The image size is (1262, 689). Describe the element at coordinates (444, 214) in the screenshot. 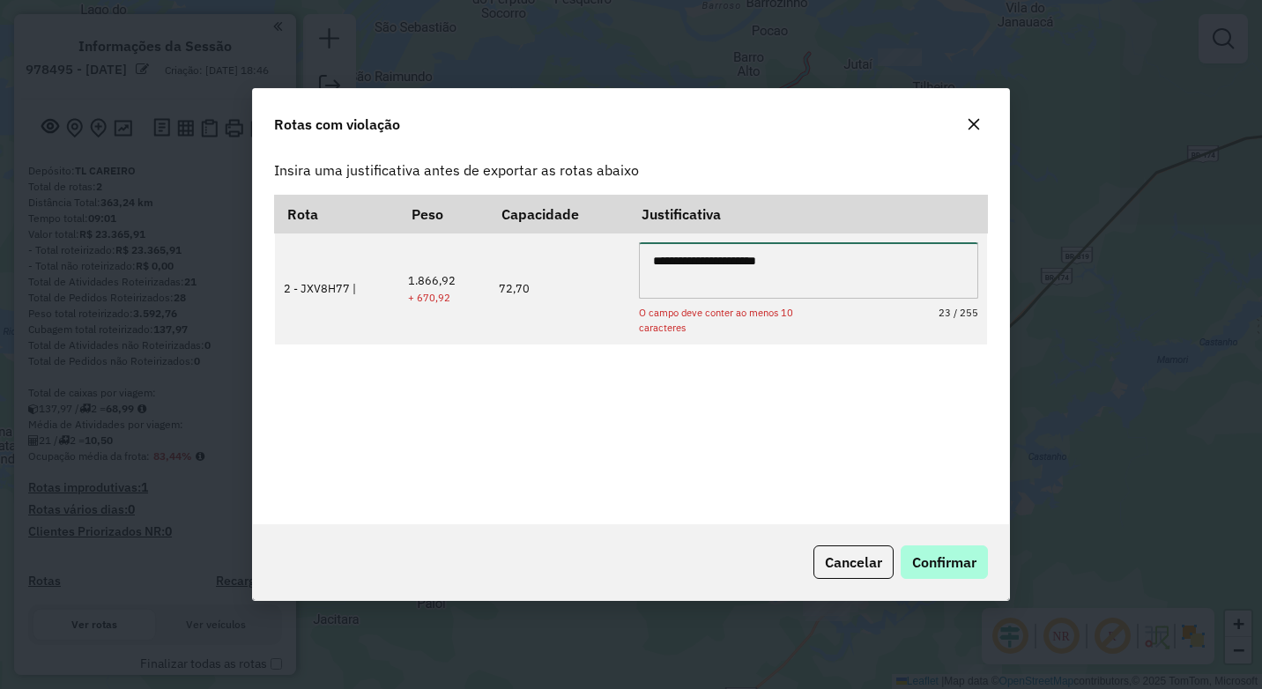

I see `th: Peso` at that location.